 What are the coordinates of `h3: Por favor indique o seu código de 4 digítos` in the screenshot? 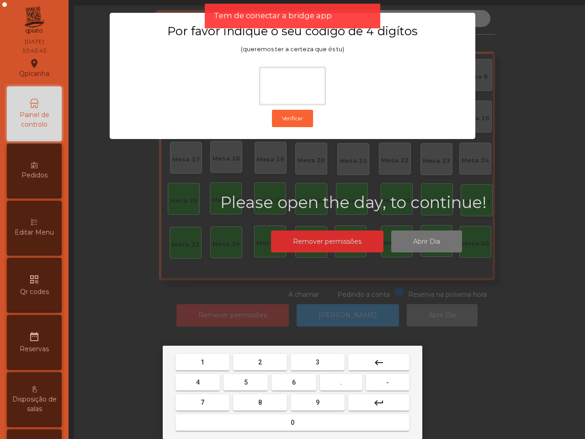 It's located at (293, 31).